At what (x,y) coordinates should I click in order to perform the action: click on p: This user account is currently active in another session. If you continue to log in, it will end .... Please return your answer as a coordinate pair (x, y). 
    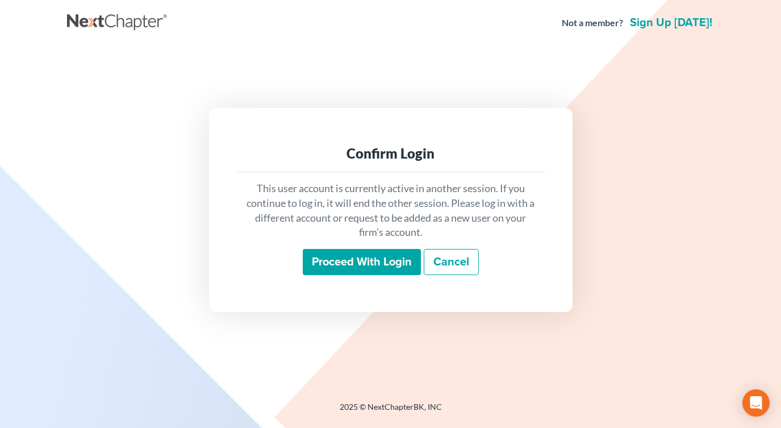
    Looking at the image, I should click on (391, 210).